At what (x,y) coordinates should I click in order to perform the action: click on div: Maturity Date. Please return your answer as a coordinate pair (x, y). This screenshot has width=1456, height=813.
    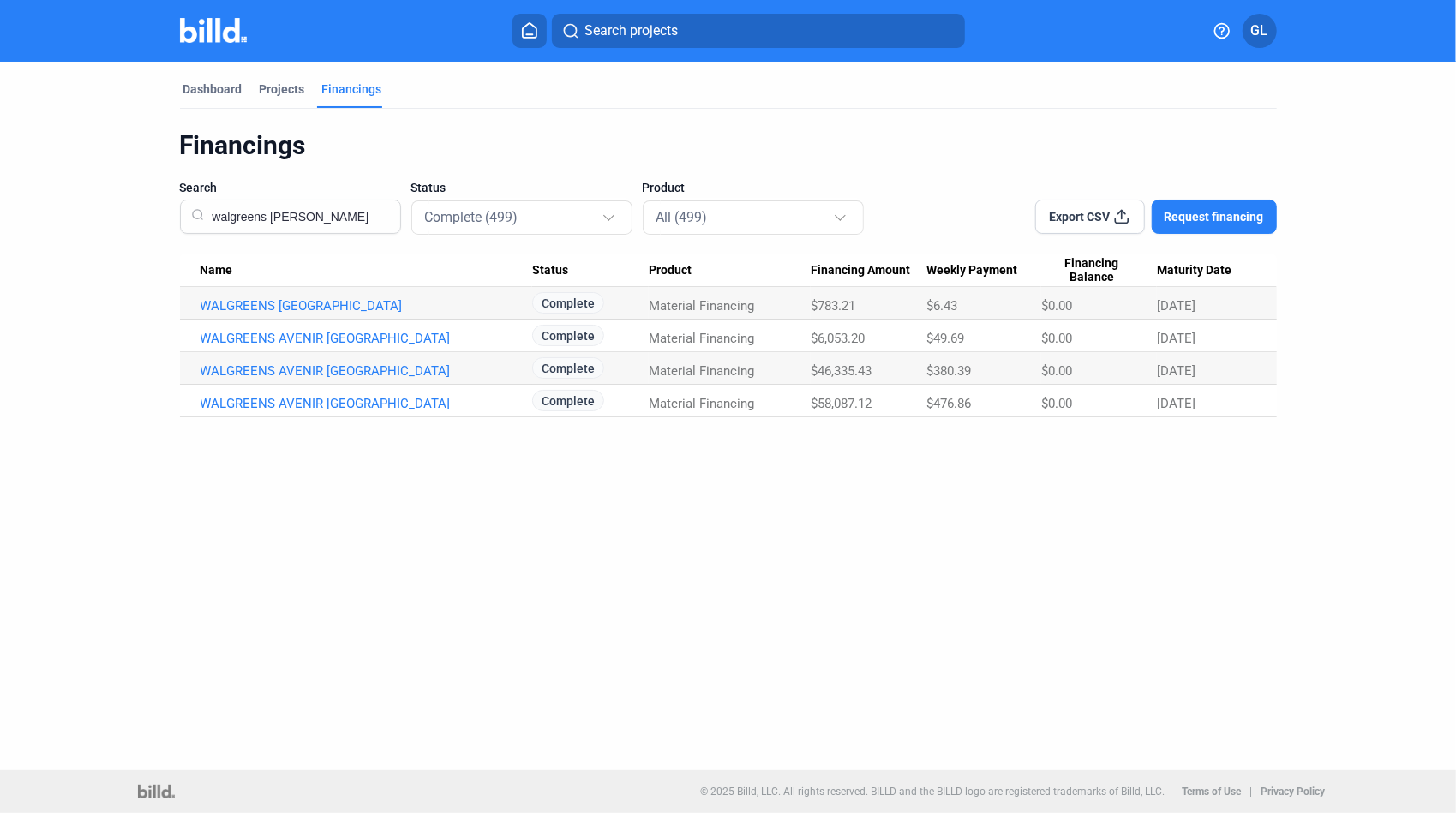
    Looking at the image, I should click on (1206, 271).